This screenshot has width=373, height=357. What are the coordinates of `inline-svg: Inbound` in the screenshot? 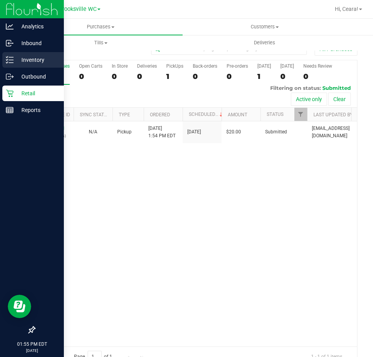 It's located at (10, 43).